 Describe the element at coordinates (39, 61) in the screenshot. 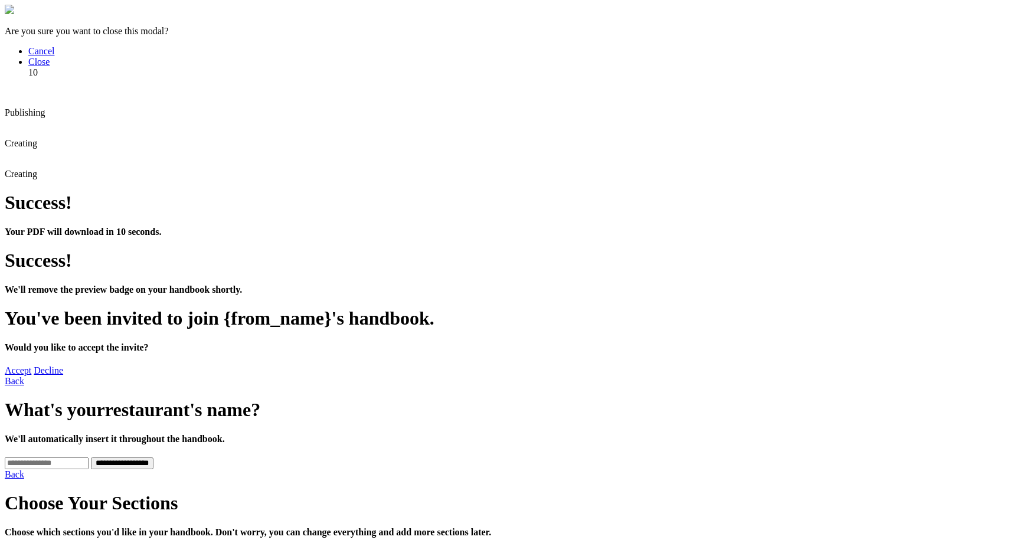

I see `a: Close` at that location.